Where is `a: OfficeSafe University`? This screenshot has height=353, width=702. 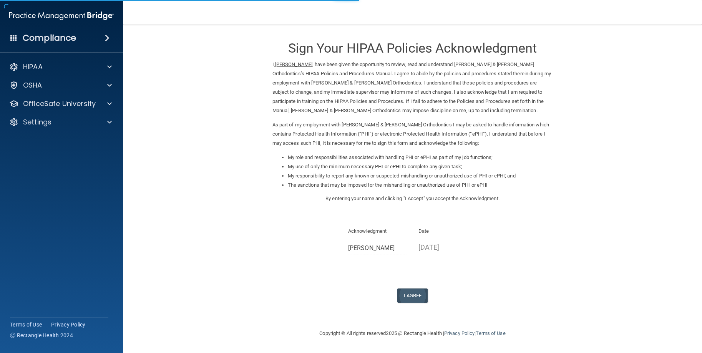
a: OfficeSafe University is located at coordinates (60, 104).